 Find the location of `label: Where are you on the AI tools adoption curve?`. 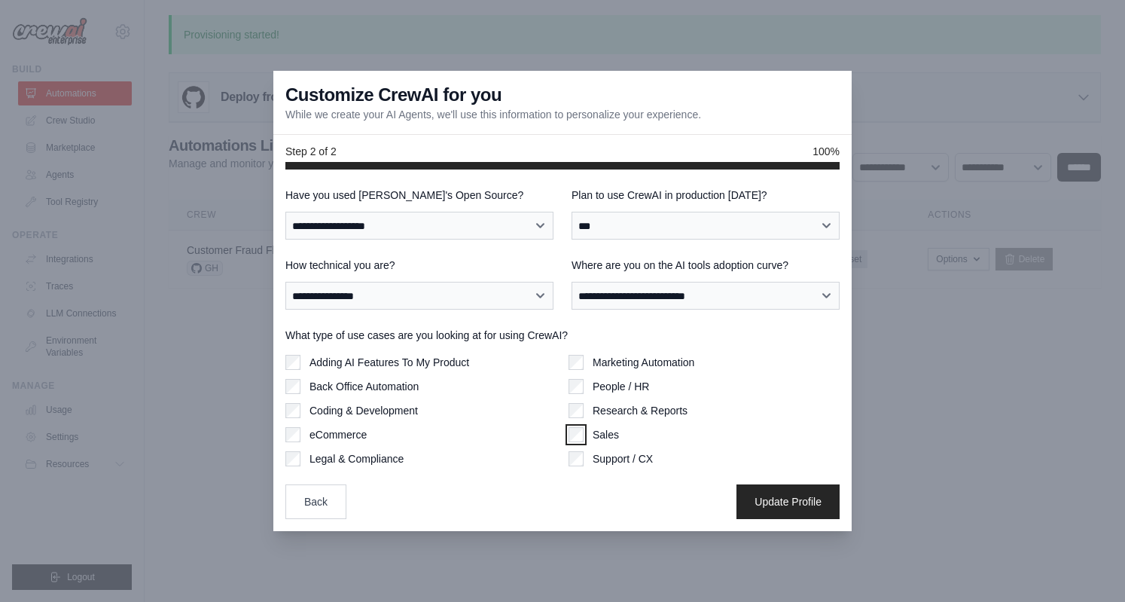

label: Where are you on the AI tools adoption curve? is located at coordinates (706, 265).